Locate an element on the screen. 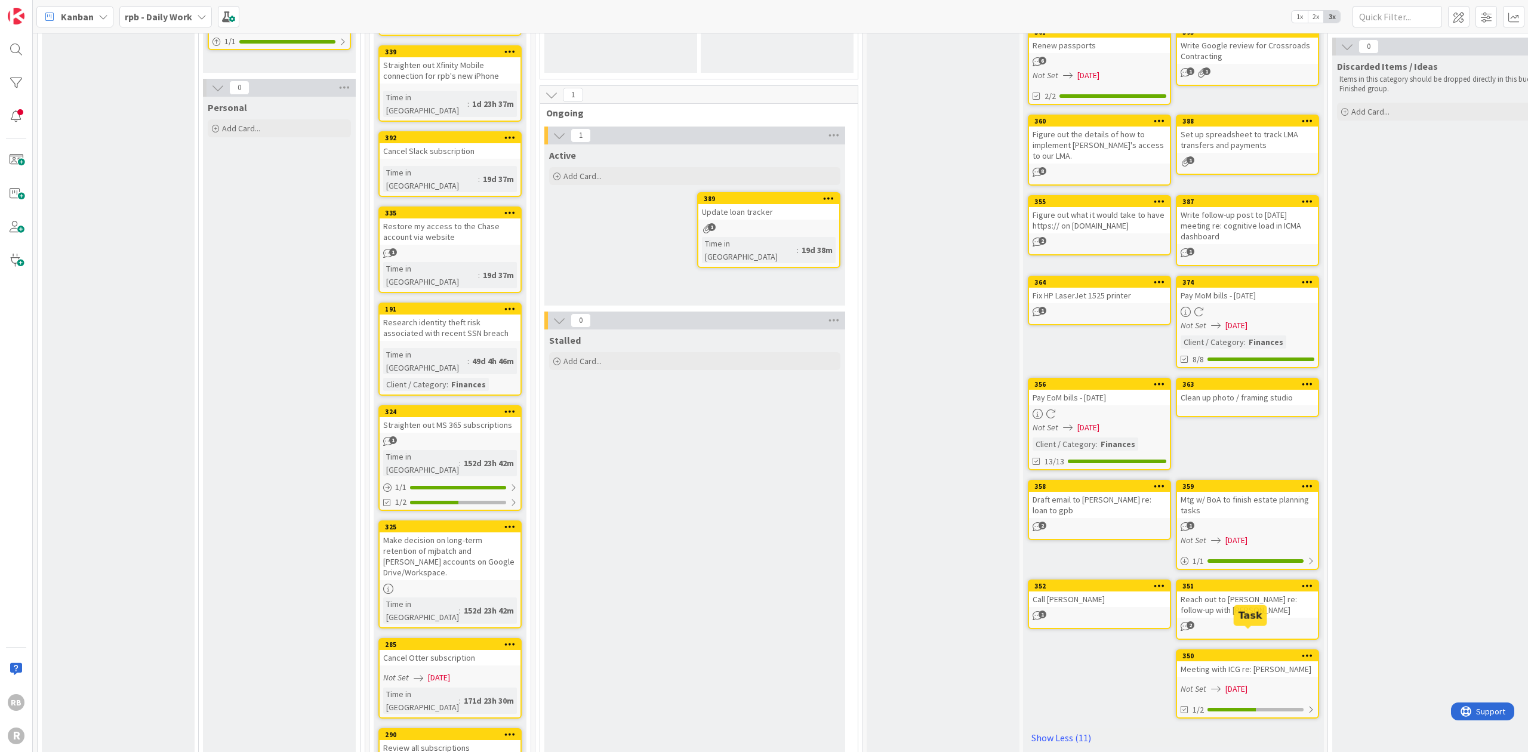 Image resolution: width=1528 pixels, height=752 pixels. div: Research identity theft risk associated with recent SSN breach is located at coordinates (450, 328).